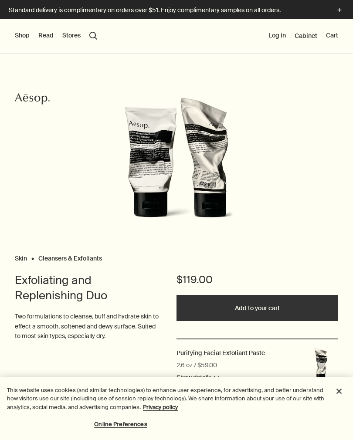 The height and width of the screenshot is (440, 353). Describe the element at coordinates (196, 365) in the screenshot. I see `div: 2.6 oz / $59.00` at that location.